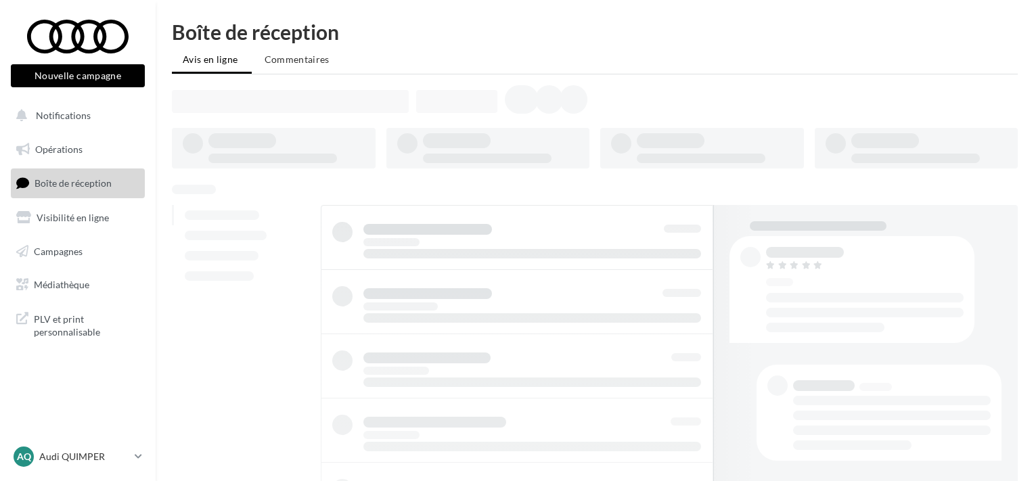 Image resolution: width=1034 pixels, height=481 pixels. I want to click on span: Commentaires, so click(297, 59).